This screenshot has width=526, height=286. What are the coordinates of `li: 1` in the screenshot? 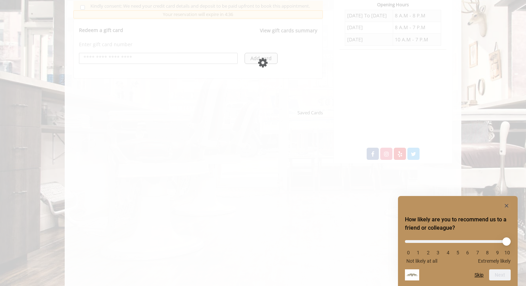 It's located at (418, 253).